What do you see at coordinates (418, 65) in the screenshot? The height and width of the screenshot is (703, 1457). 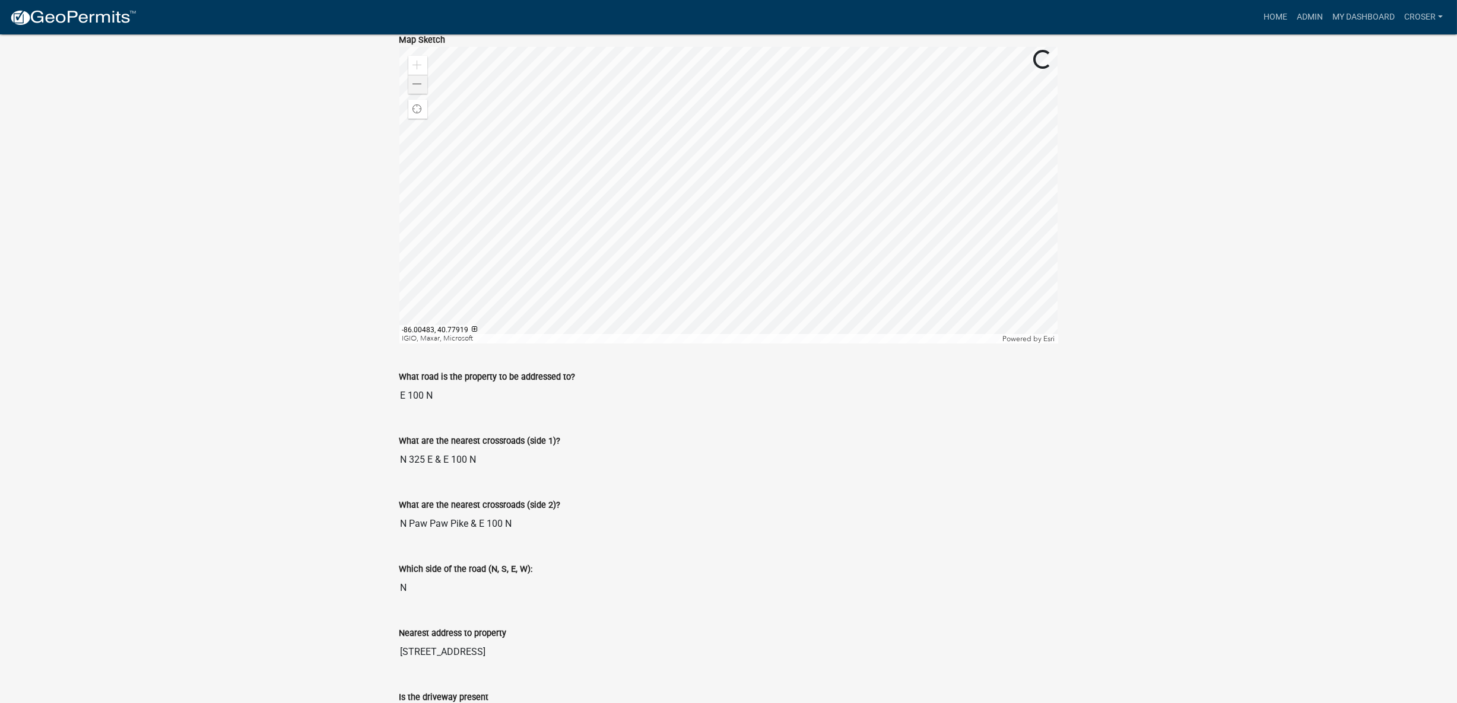 I see `div: Zoom in` at bounding box center [418, 65].